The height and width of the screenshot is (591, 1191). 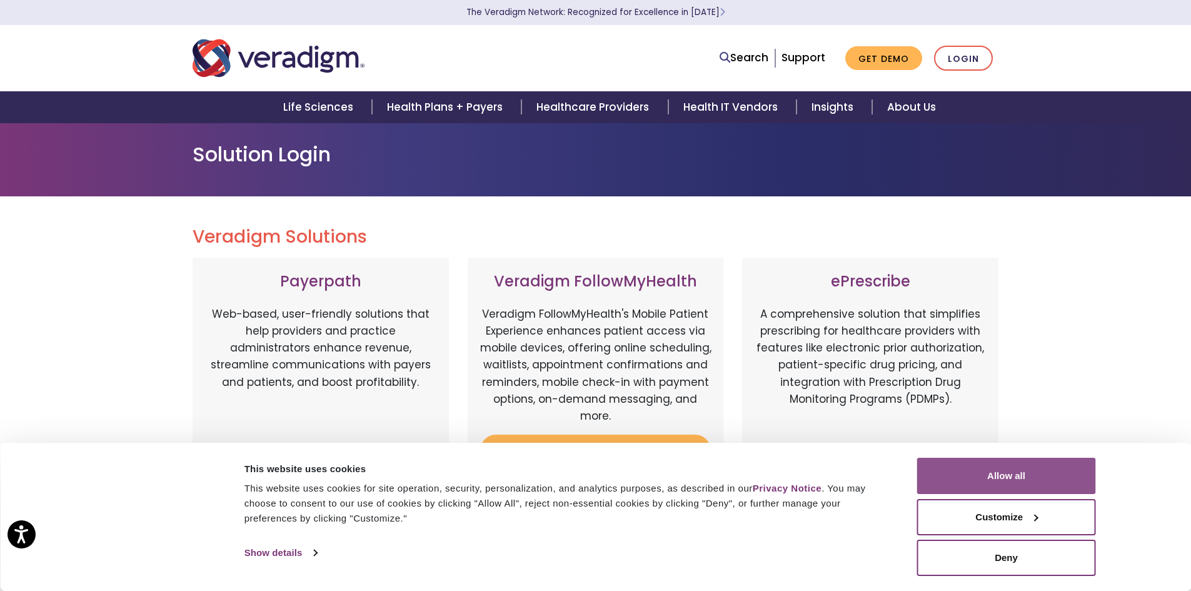 What do you see at coordinates (834, 107) in the screenshot?
I see `a: Insights` at bounding box center [834, 107].